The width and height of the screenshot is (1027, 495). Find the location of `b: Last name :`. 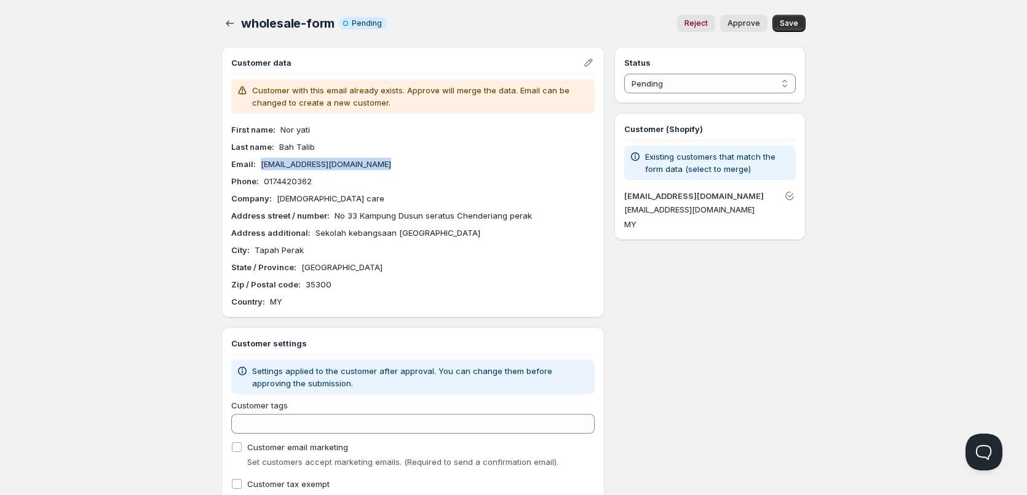

b: Last name : is located at coordinates (253, 147).